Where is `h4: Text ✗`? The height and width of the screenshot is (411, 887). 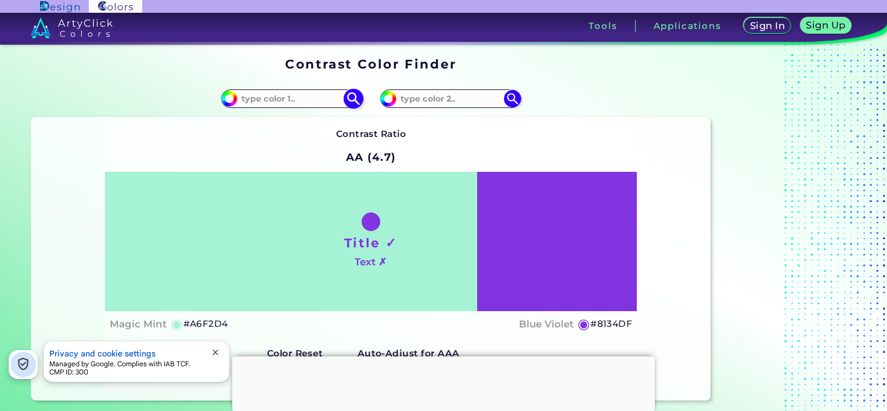
h4: Text ✗ is located at coordinates (371, 262).